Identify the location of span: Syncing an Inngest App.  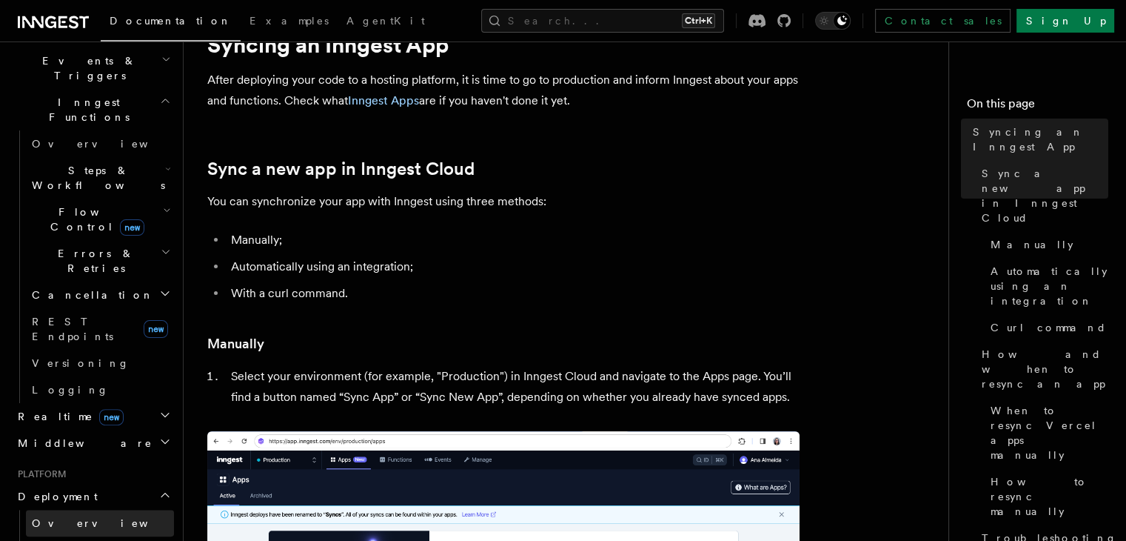
(1040, 139).